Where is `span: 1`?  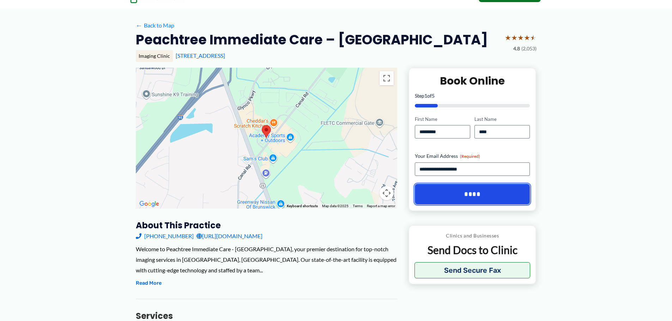
span: 1 is located at coordinates (426, 96).